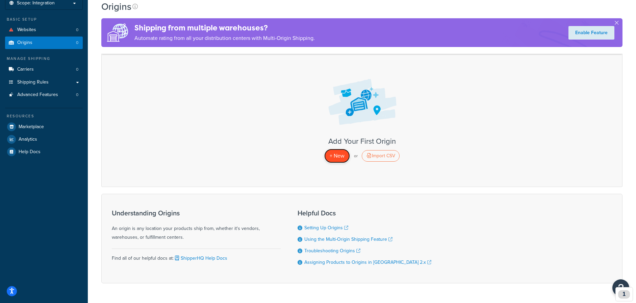 The height and width of the screenshot is (303, 636). I want to click on a: Setting Up Origins, so click(326, 227).